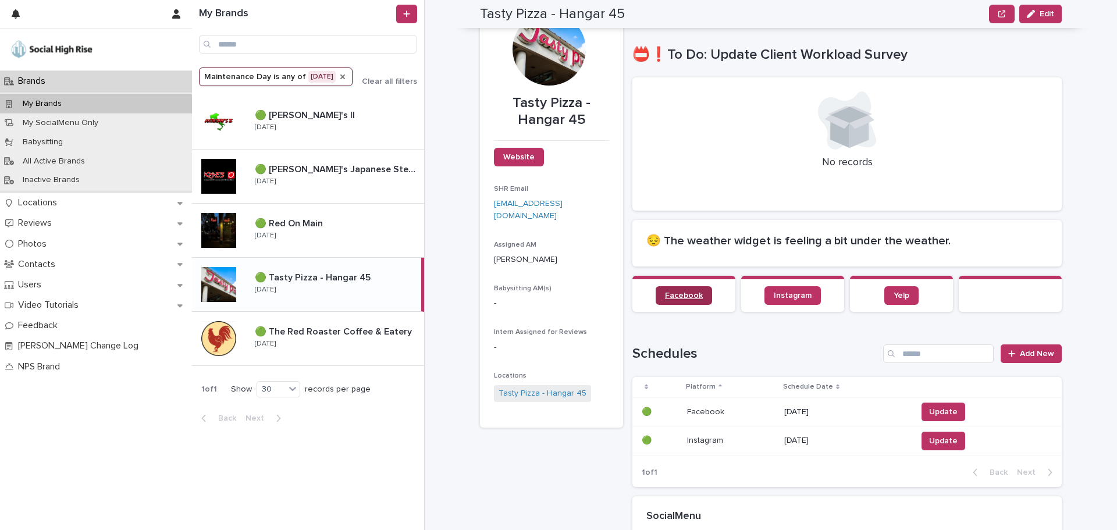  Describe the element at coordinates (42, 142) in the screenshot. I see `p: Babysitting` at that location.